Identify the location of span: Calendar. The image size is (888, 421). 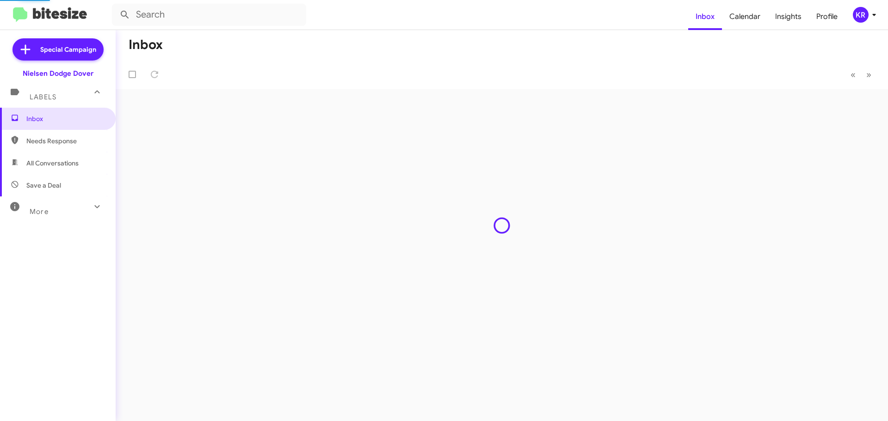
(744, 17).